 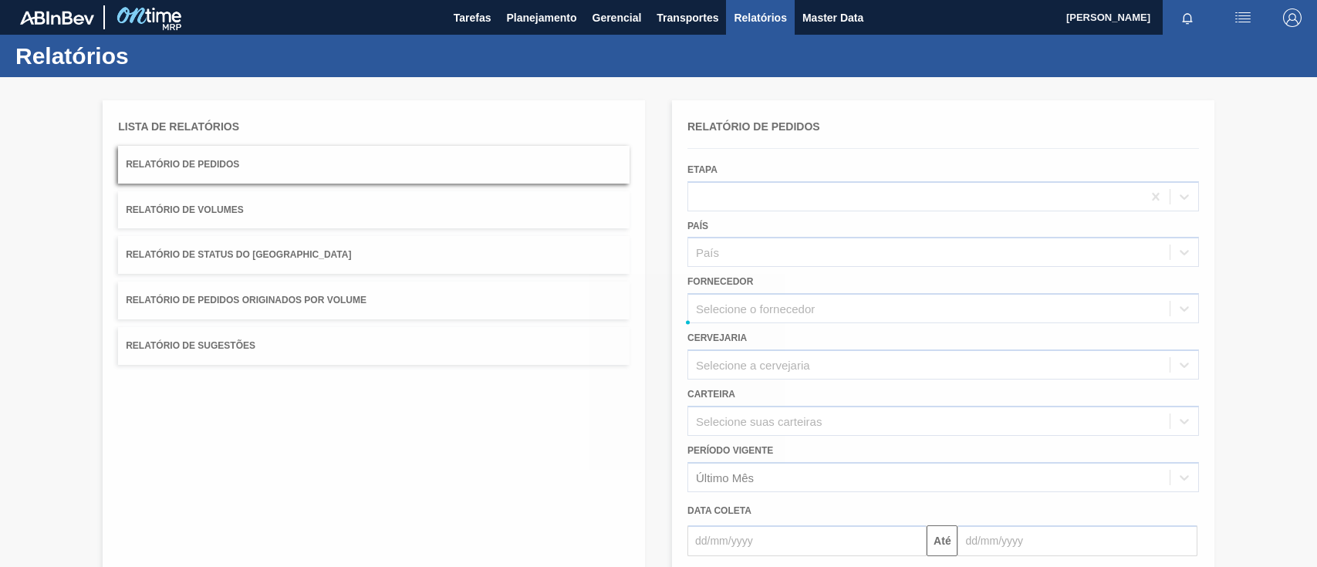 What do you see at coordinates (472, 18) in the screenshot?
I see `span: Tarefas` at bounding box center [472, 18].